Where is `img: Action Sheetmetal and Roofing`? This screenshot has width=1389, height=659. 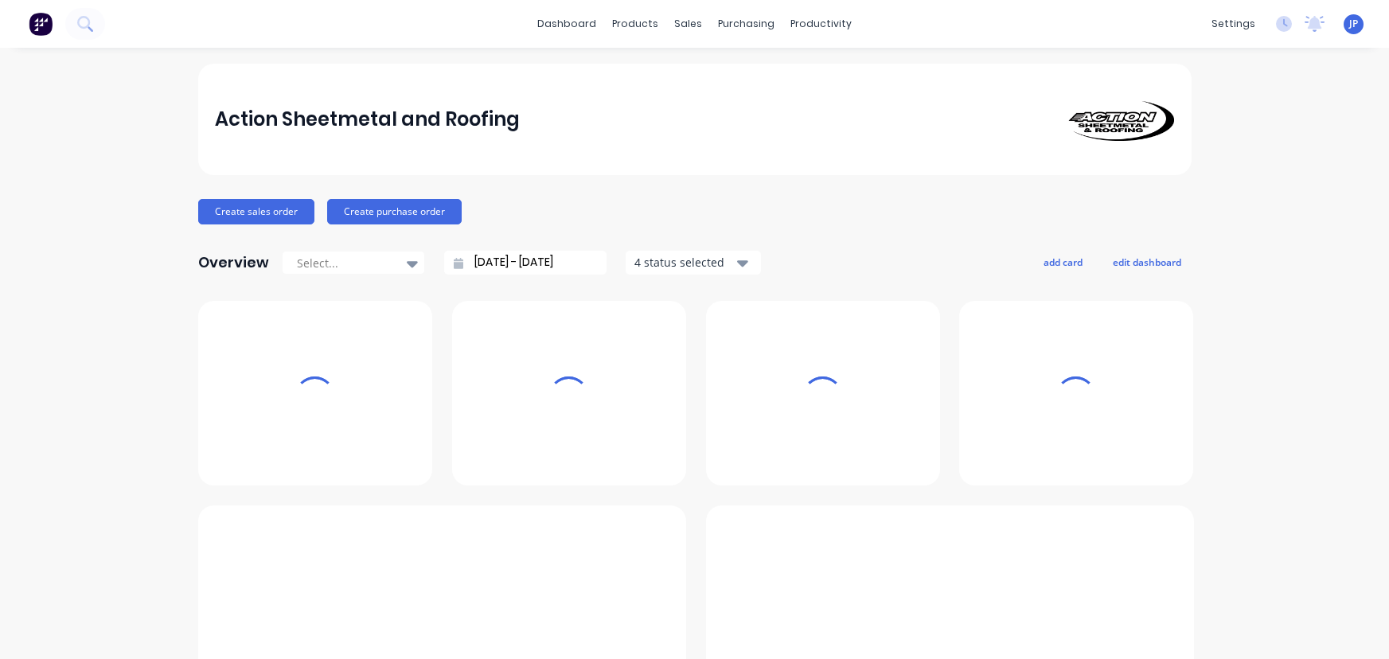 img: Action Sheetmetal and Roofing is located at coordinates (1118, 119).